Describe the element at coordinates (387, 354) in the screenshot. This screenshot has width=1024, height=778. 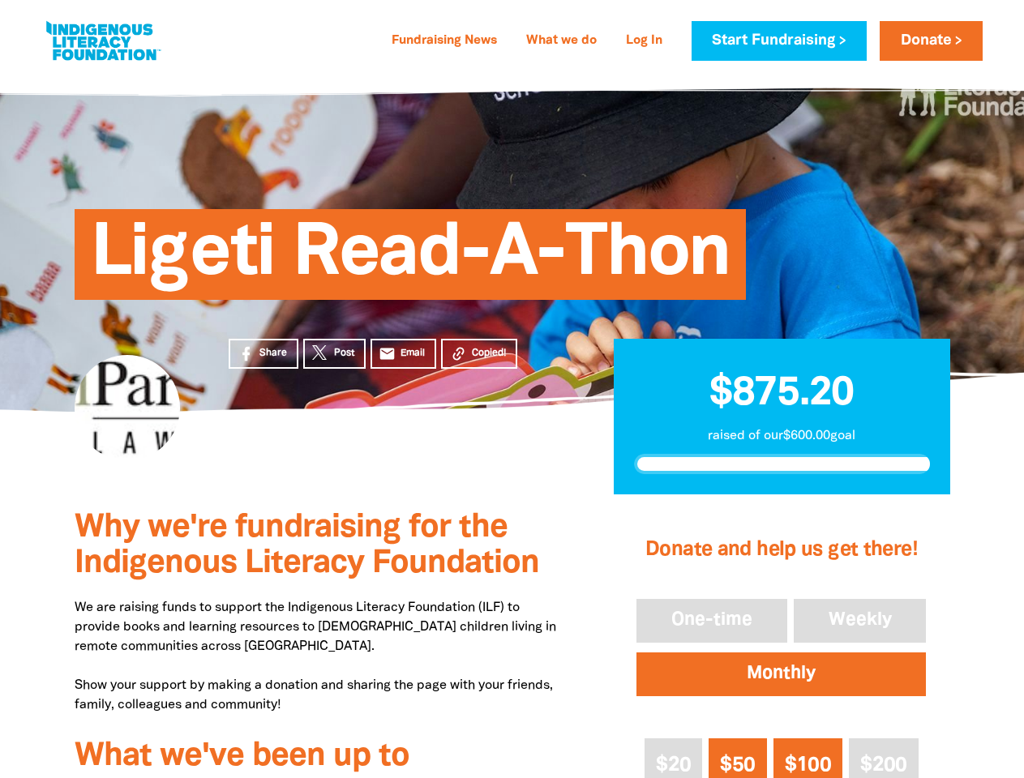
I see `i: email` at that location.